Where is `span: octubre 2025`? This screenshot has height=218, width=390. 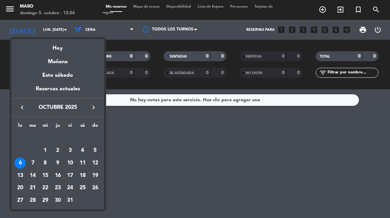 span: octubre 2025 is located at coordinates (58, 107).